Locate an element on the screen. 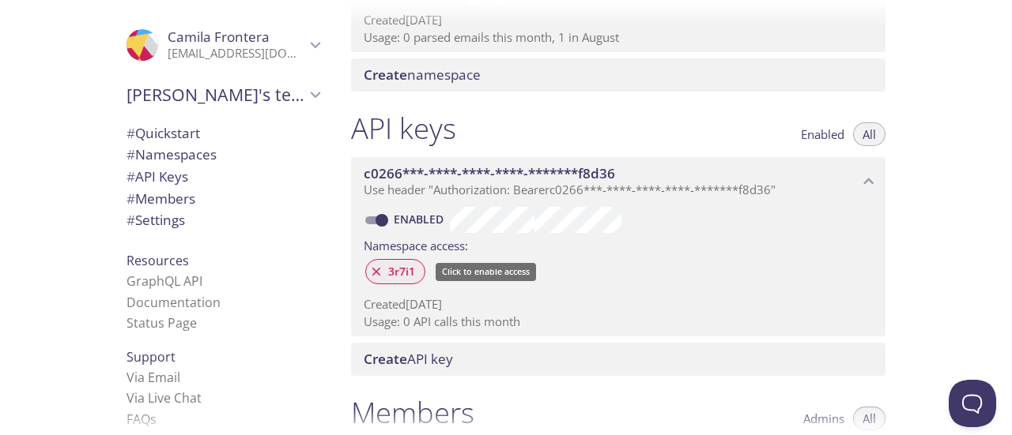 The width and height of the screenshot is (1012, 435). span: Camila Frontera is located at coordinates (218, 36).